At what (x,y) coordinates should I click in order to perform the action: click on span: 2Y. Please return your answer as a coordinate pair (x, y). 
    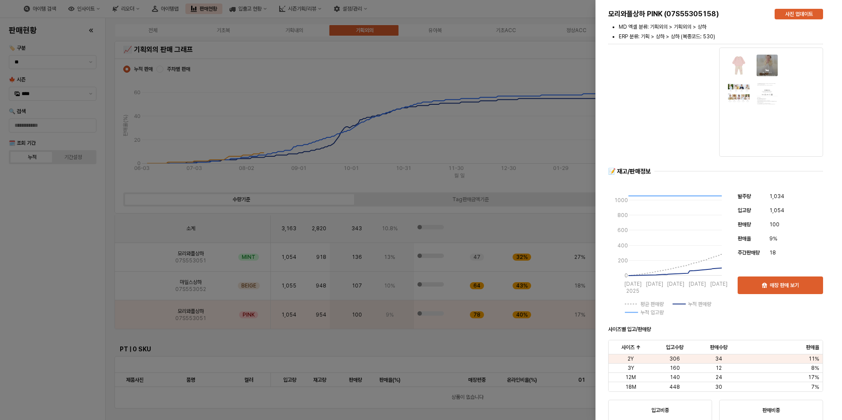
    Looking at the image, I should click on (631, 359).